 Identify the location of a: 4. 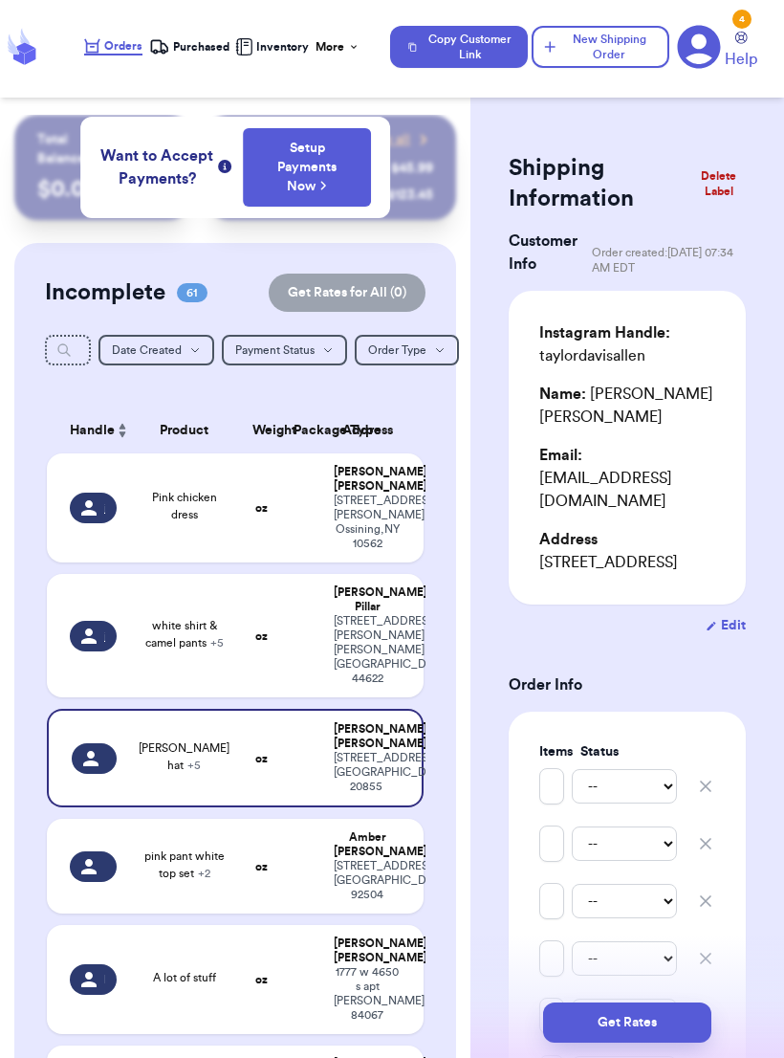
(699, 47).